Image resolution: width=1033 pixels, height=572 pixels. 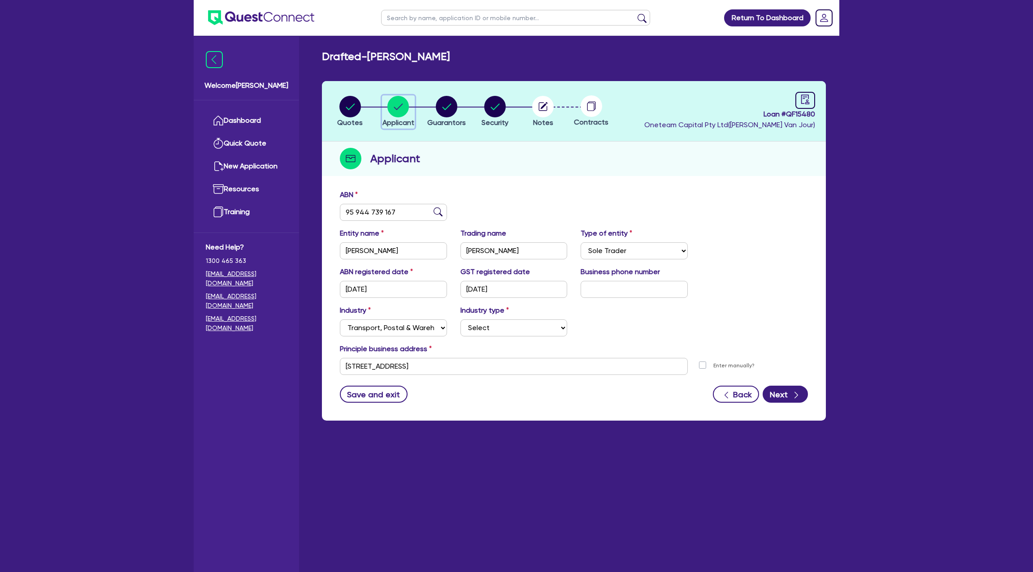 I want to click on input: Search by name, application ID or mobile number..., so click(x=515, y=17).